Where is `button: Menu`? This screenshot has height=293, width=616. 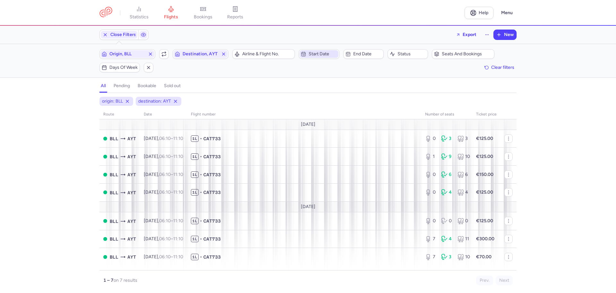 button: Menu is located at coordinates (507, 13).